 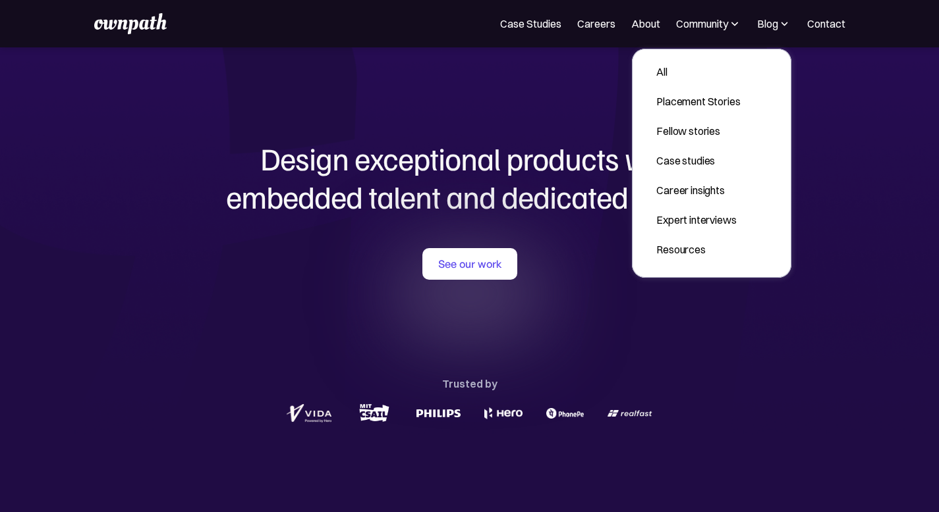 I want to click on a: See our work, so click(x=470, y=264).